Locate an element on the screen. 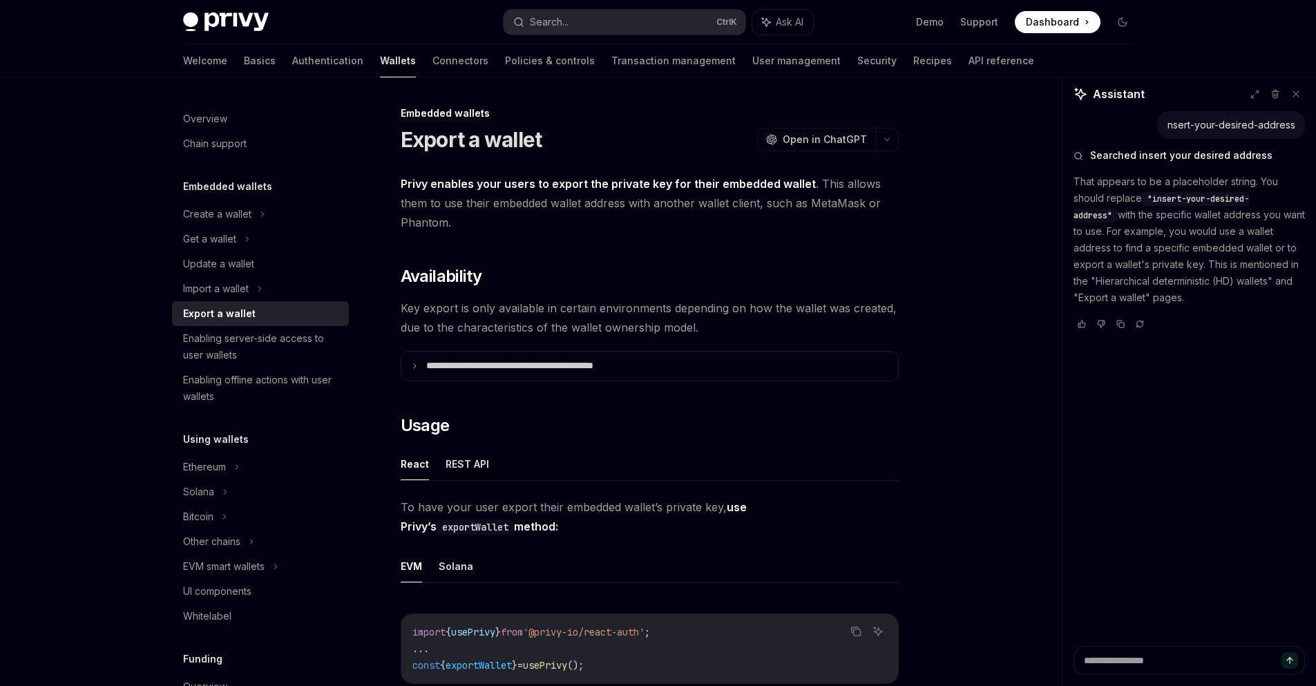 This screenshot has height=686, width=1316. div: UI components is located at coordinates (217, 592).